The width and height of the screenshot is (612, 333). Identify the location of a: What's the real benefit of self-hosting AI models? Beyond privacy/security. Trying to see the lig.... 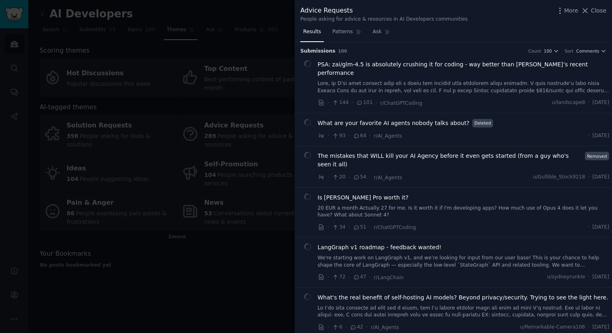
(463, 297).